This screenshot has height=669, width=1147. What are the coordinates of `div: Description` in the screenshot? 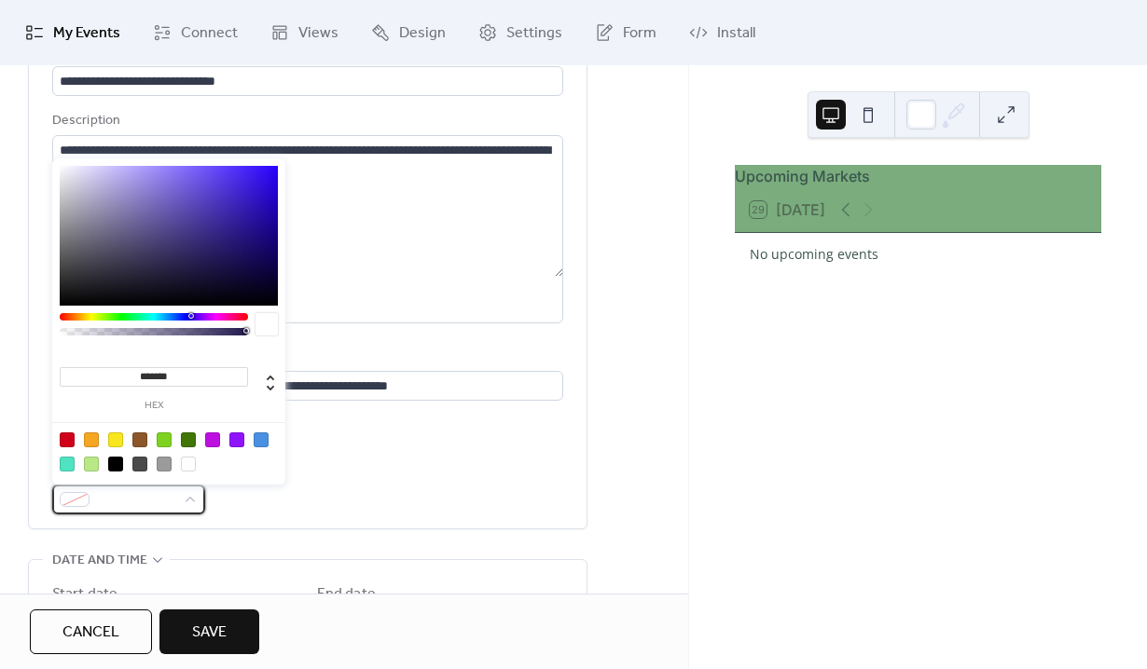 It's located at (306, 121).